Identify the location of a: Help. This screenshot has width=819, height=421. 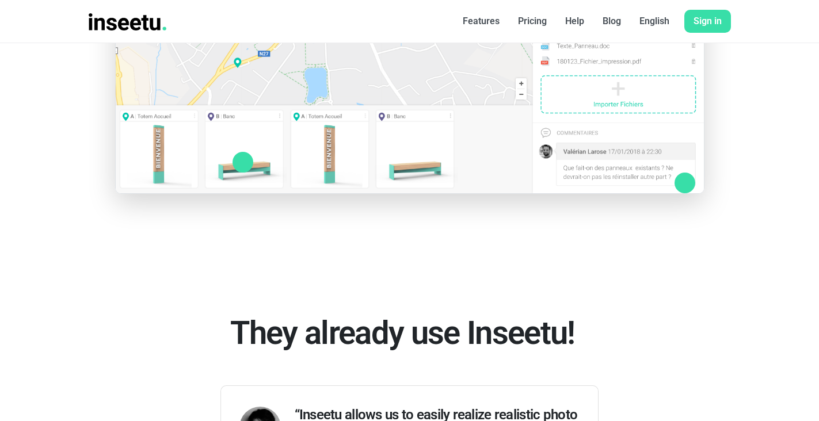
(574, 21).